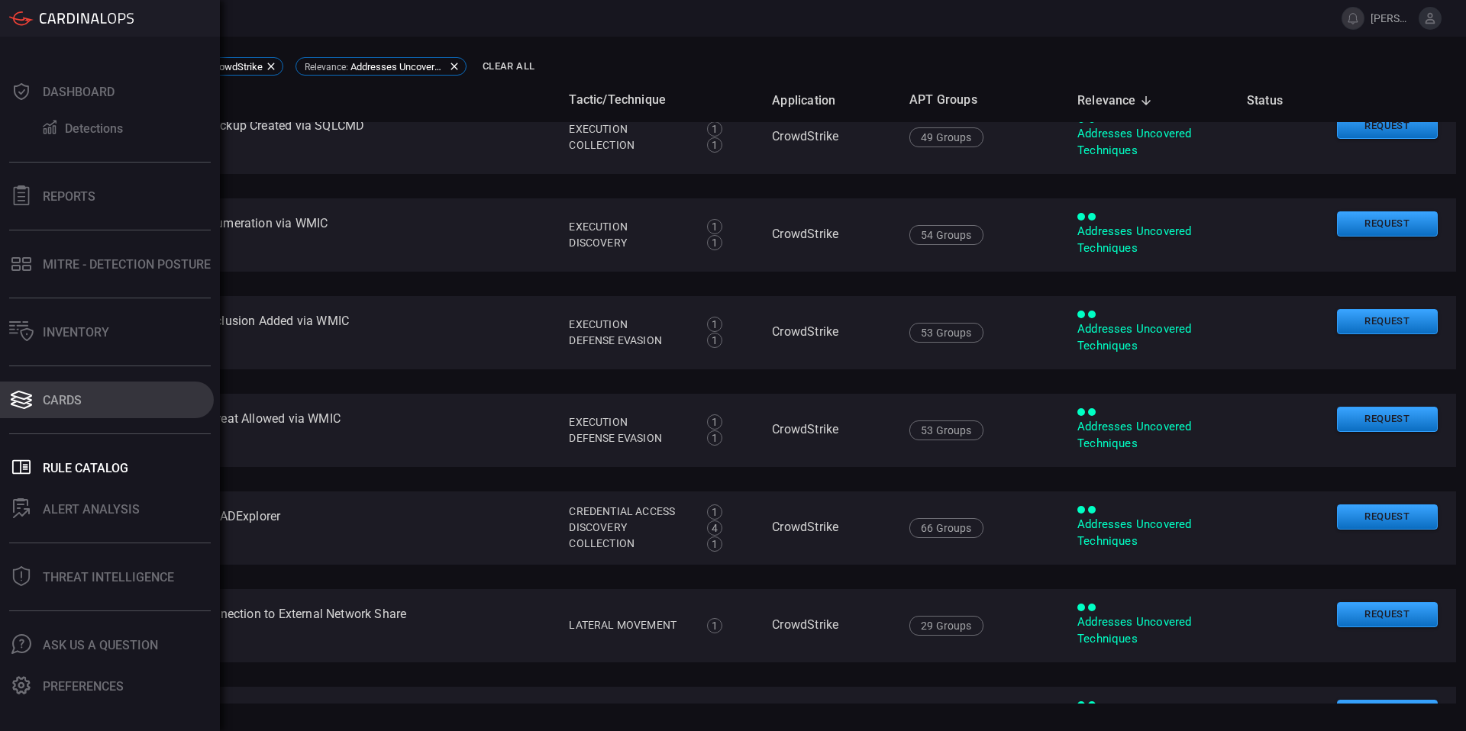 Image resolution: width=1466 pixels, height=731 pixels. Describe the element at coordinates (946, 528) in the screenshot. I see `div: 66 Groups` at that location.